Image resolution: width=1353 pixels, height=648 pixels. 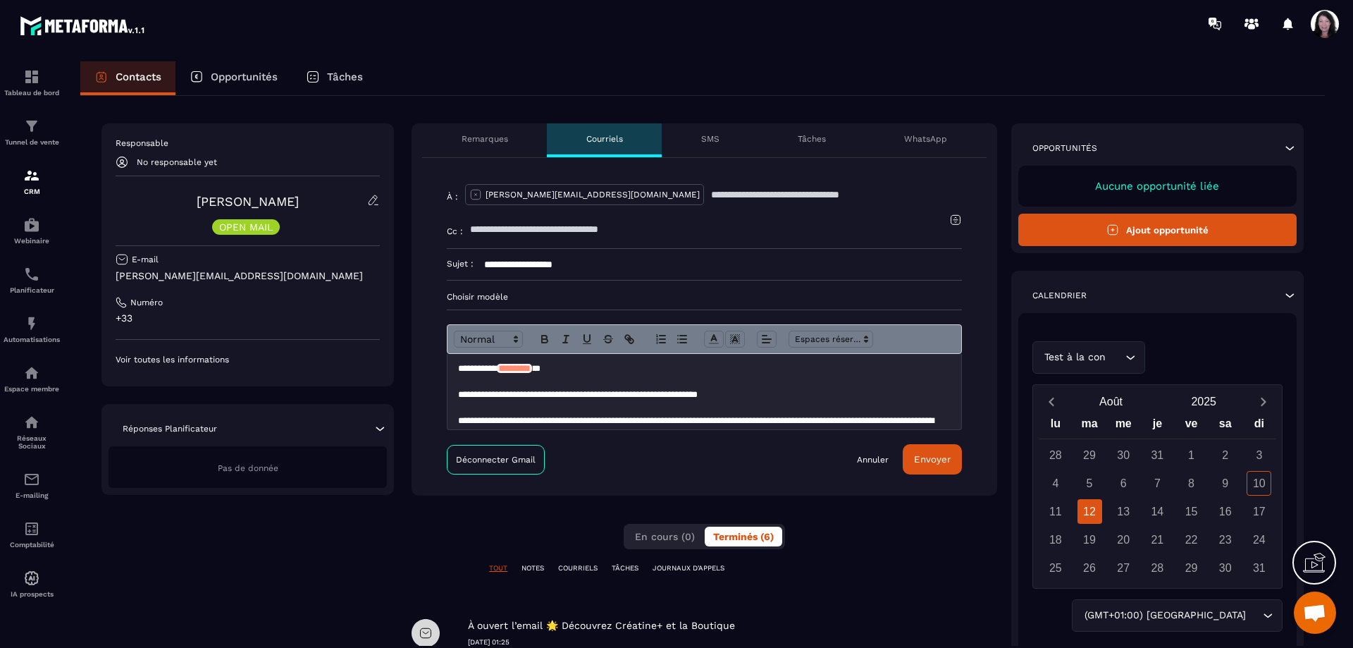 What do you see at coordinates (689, 568) in the screenshot?
I see `p: JOURNAUX D'APPELS` at bounding box center [689, 568].